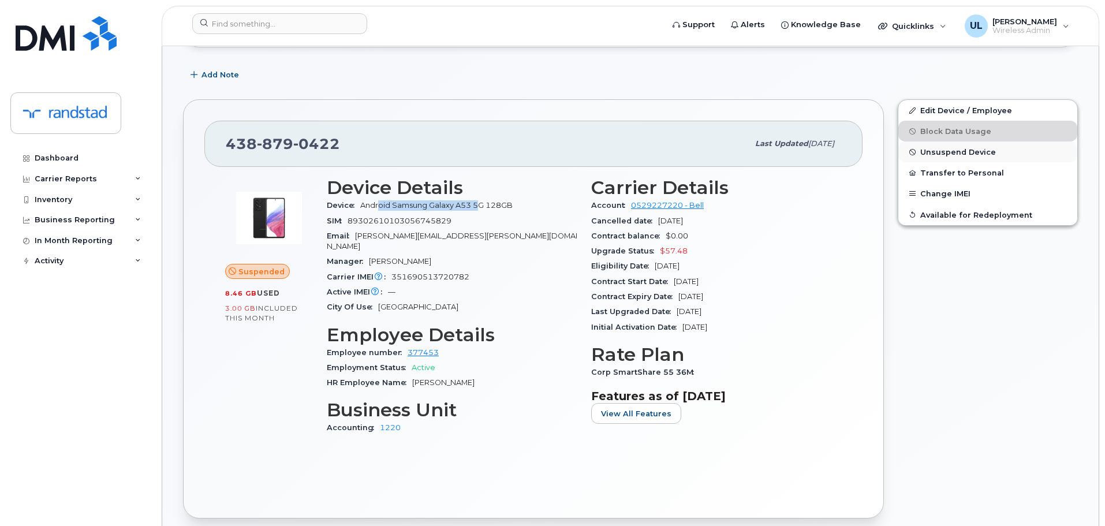  Describe the element at coordinates (337, 220) in the screenshot. I see `span: SIM` at that location.